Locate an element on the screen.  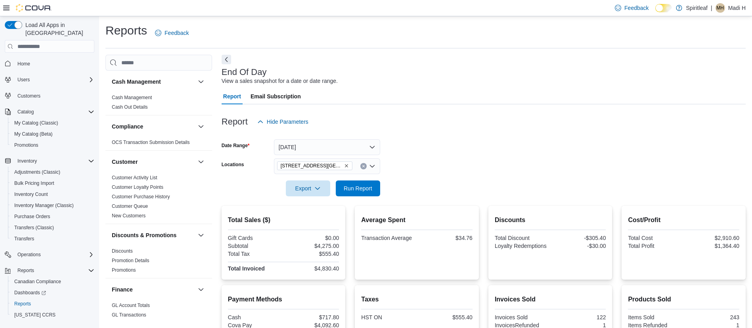
a: Promotions is located at coordinates (26, 145).